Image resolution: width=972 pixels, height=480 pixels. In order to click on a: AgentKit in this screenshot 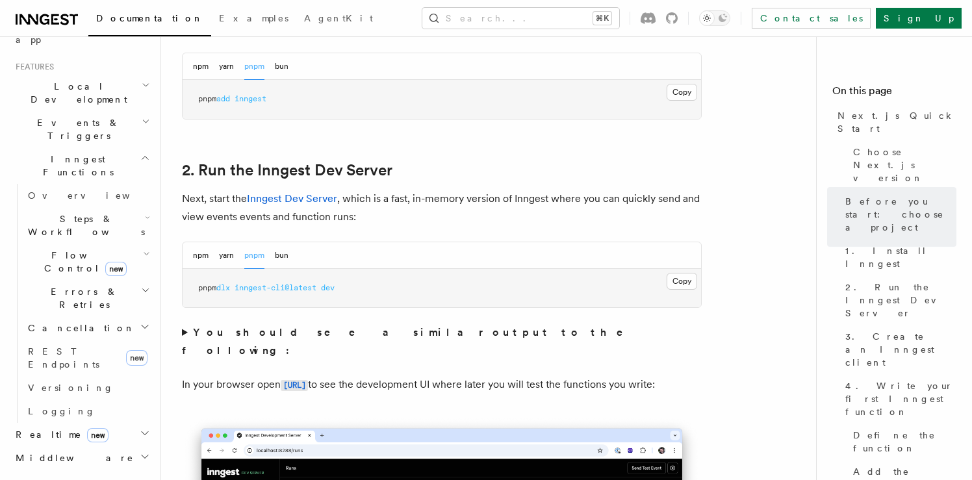, I will do `click(339, 20)`.